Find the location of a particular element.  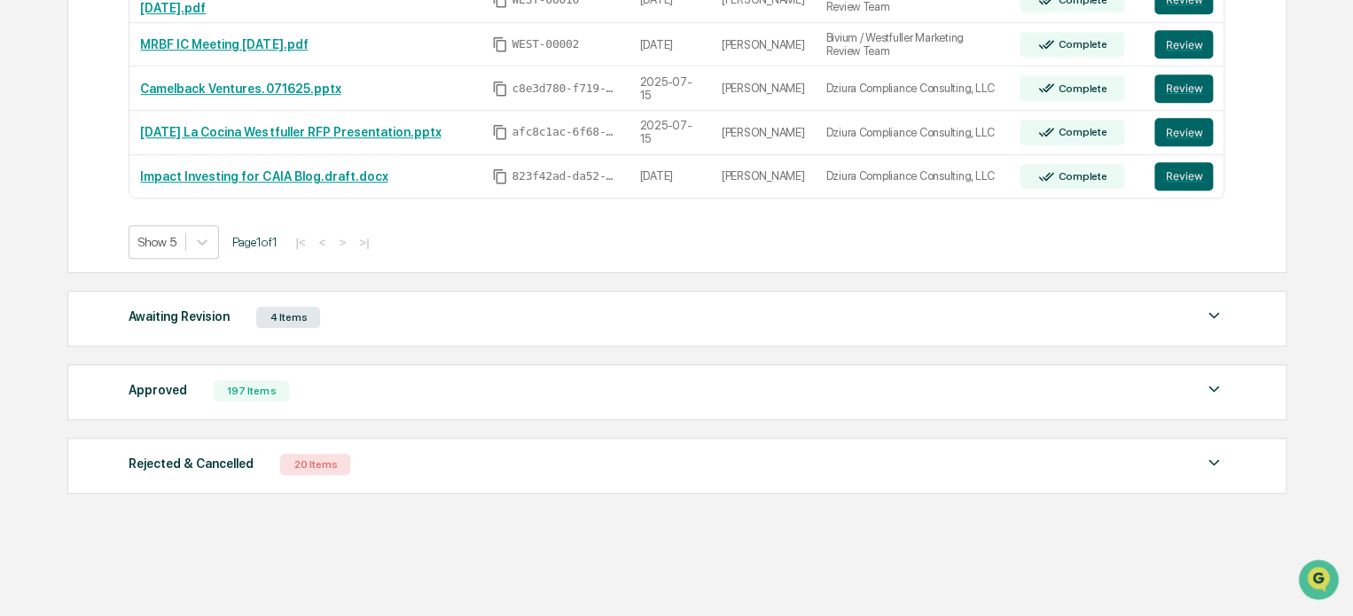

a: 🔎Data Lookup is located at coordinates (65, 404).